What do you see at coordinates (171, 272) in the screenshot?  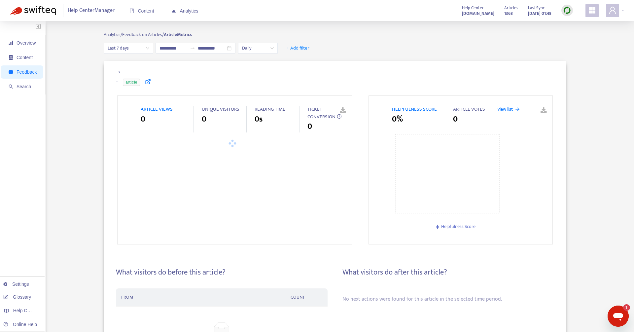 I see `h4: What visitors do before this article?` at bounding box center [171, 272].